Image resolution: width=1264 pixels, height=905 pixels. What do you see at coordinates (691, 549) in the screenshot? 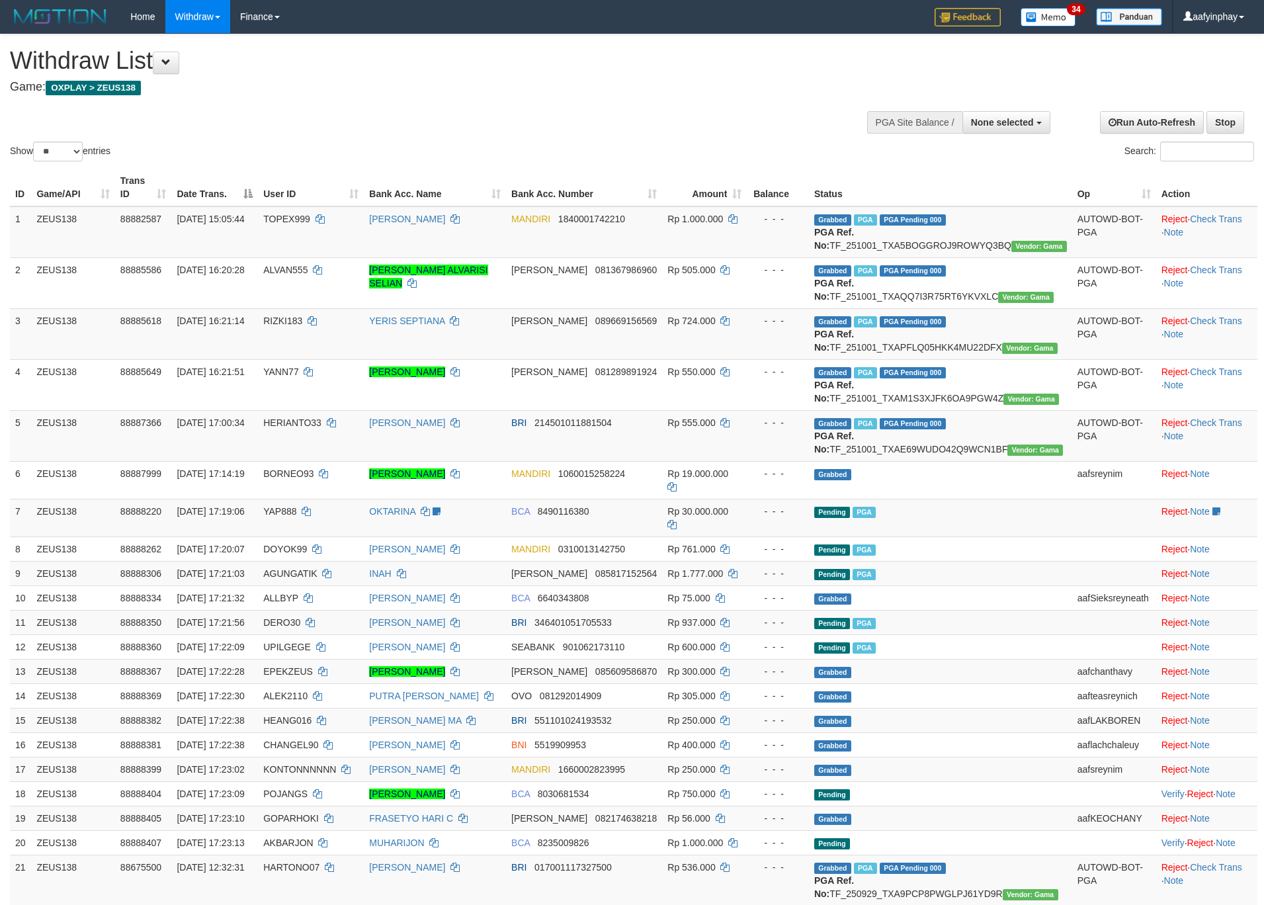
I see `span: Rp 761.000` at bounding box center [691, 549].